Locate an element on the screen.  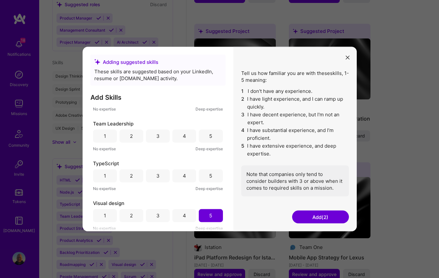
span: 3 is located at coordinates (243, 118).